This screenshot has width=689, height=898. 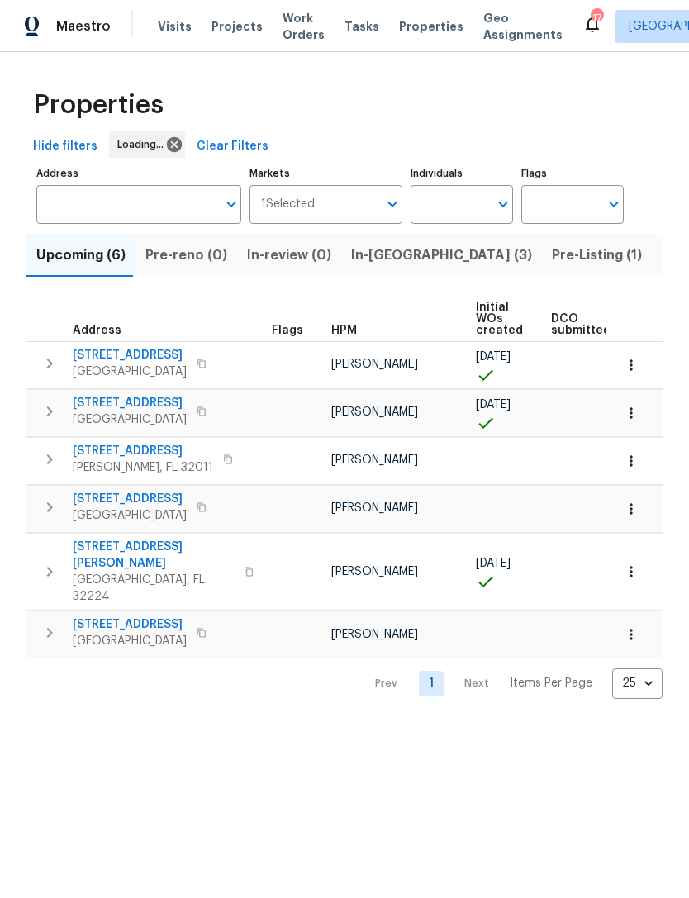 I want to click on span: Geo Assignments, so click(x=523, y=26).